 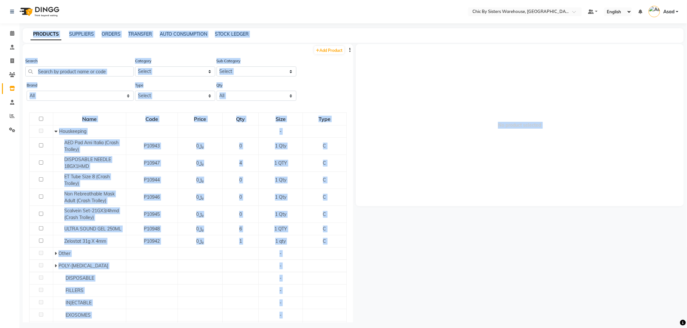 I want to click on img: Asad, so click(x=654, y=11).